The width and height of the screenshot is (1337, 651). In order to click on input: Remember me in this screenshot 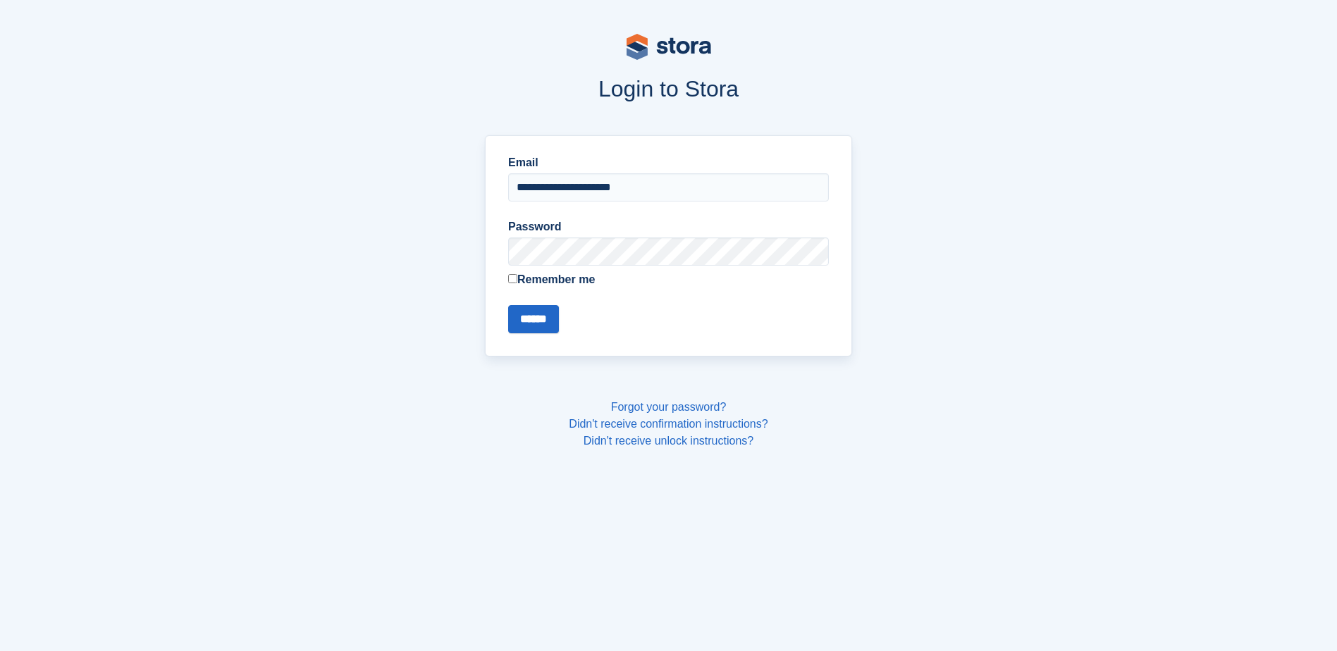, I will do `click(512, 278)`.